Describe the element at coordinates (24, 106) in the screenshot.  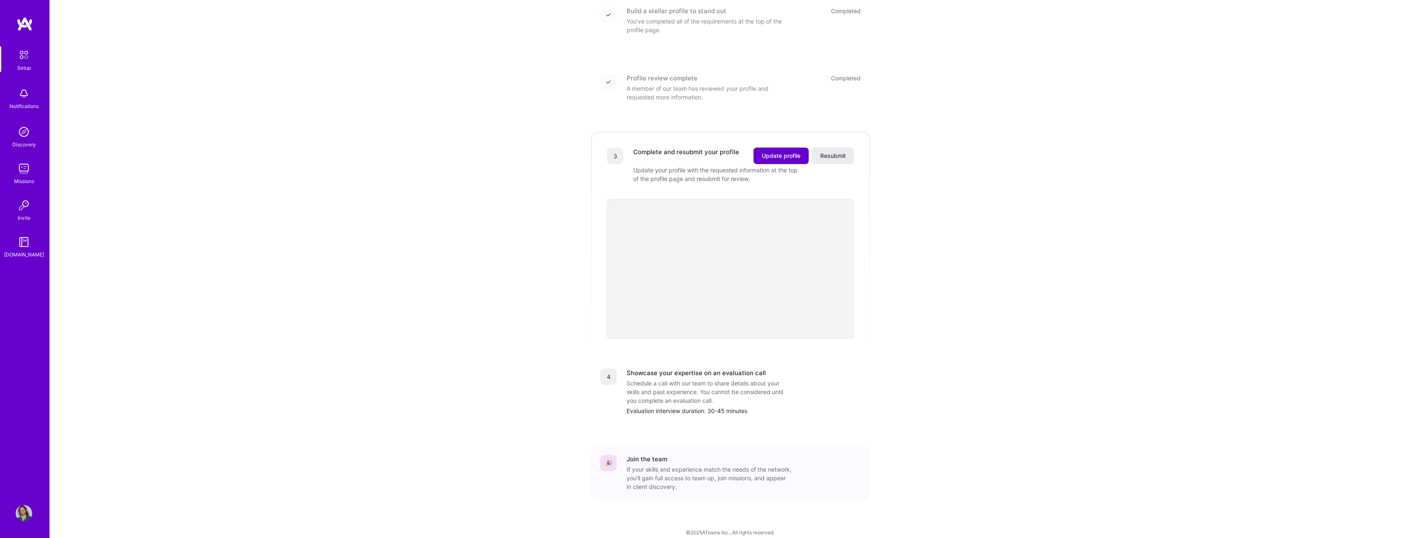
I see `div: Notifications` at that location.